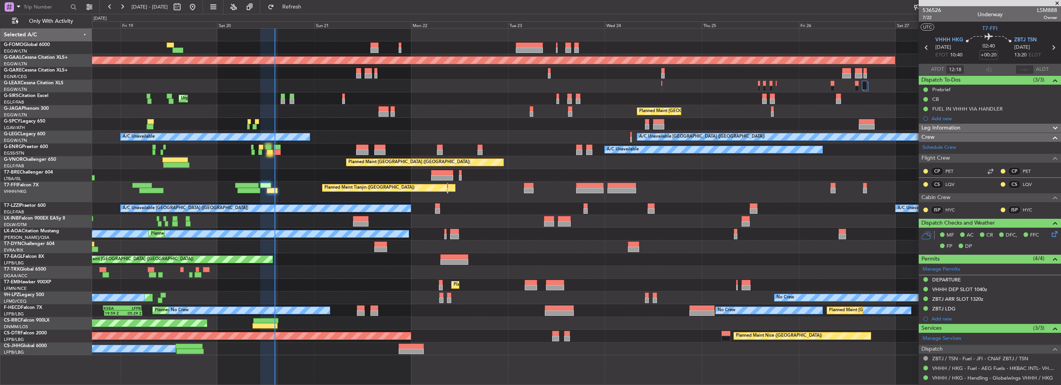 This screenshot has height=385, width=1061. What do you see at coordinates (12, 269) in the screenshot?
I see `span: T7-TRX` at bounding box center [12, 269].